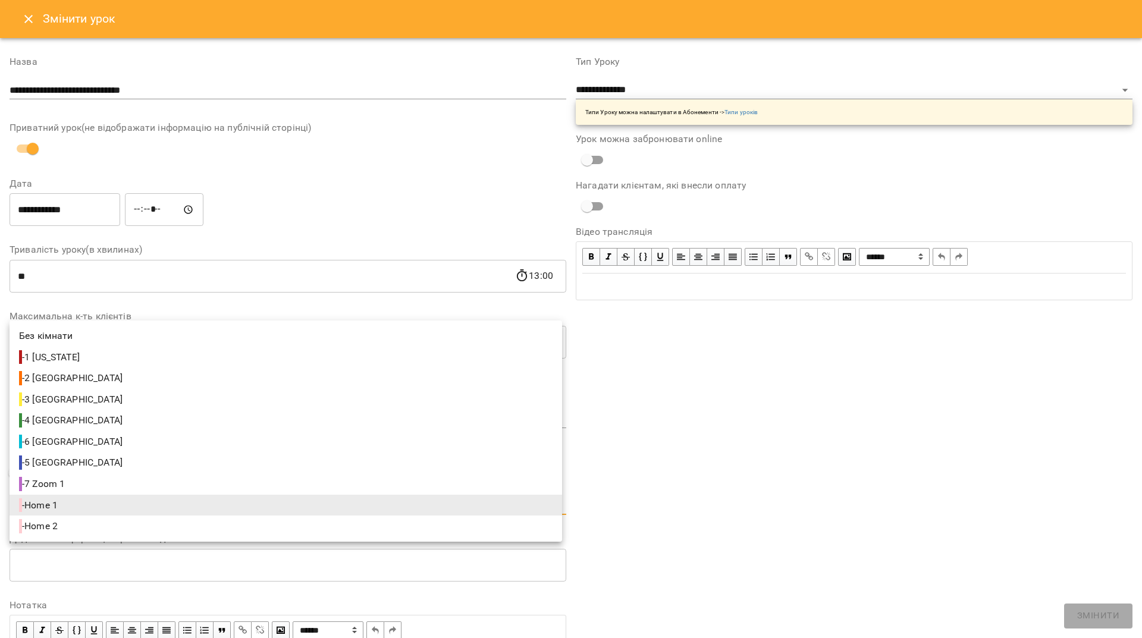  What do you see at coordinates (39, 505) in the screenshot?
I see `span: - Home 1` at bounding box center [39, 505].